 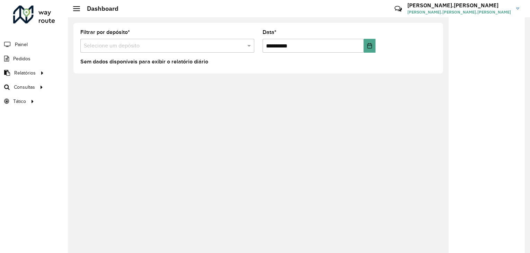 What do you see at coordinates (144, 62) in the screenshot?
I see `label: Sem dados disponíveis para exibir o relatório diário` at bounding box center [144, 62].